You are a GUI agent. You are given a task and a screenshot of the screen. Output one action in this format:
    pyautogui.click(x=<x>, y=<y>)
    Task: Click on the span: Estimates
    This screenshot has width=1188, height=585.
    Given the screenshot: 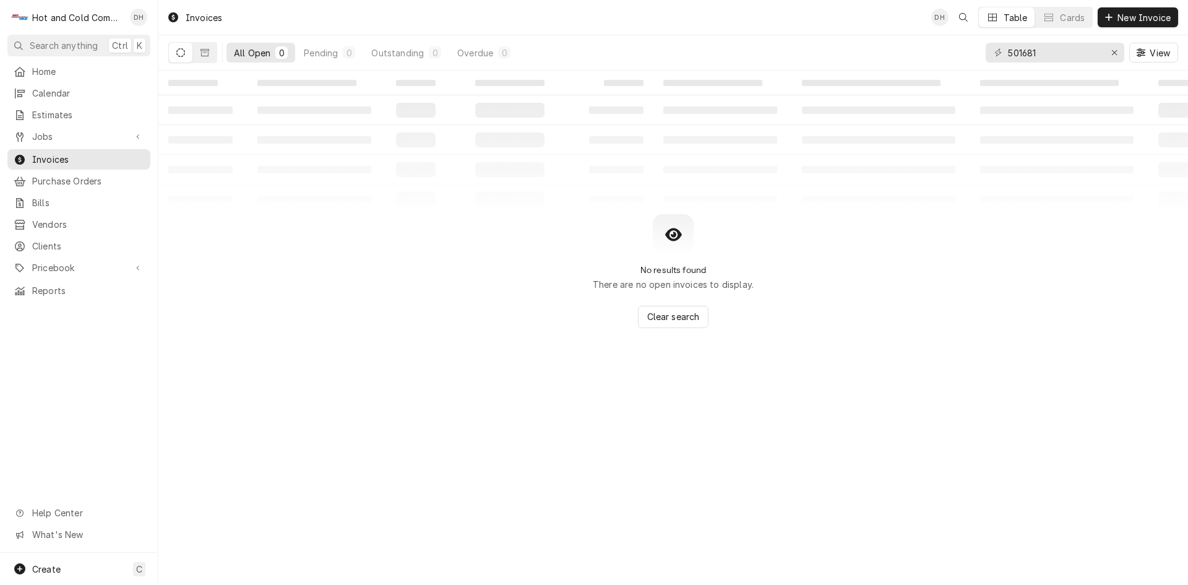 What is the action you would take?
    pyautogui.click(x=88, y=114)
    